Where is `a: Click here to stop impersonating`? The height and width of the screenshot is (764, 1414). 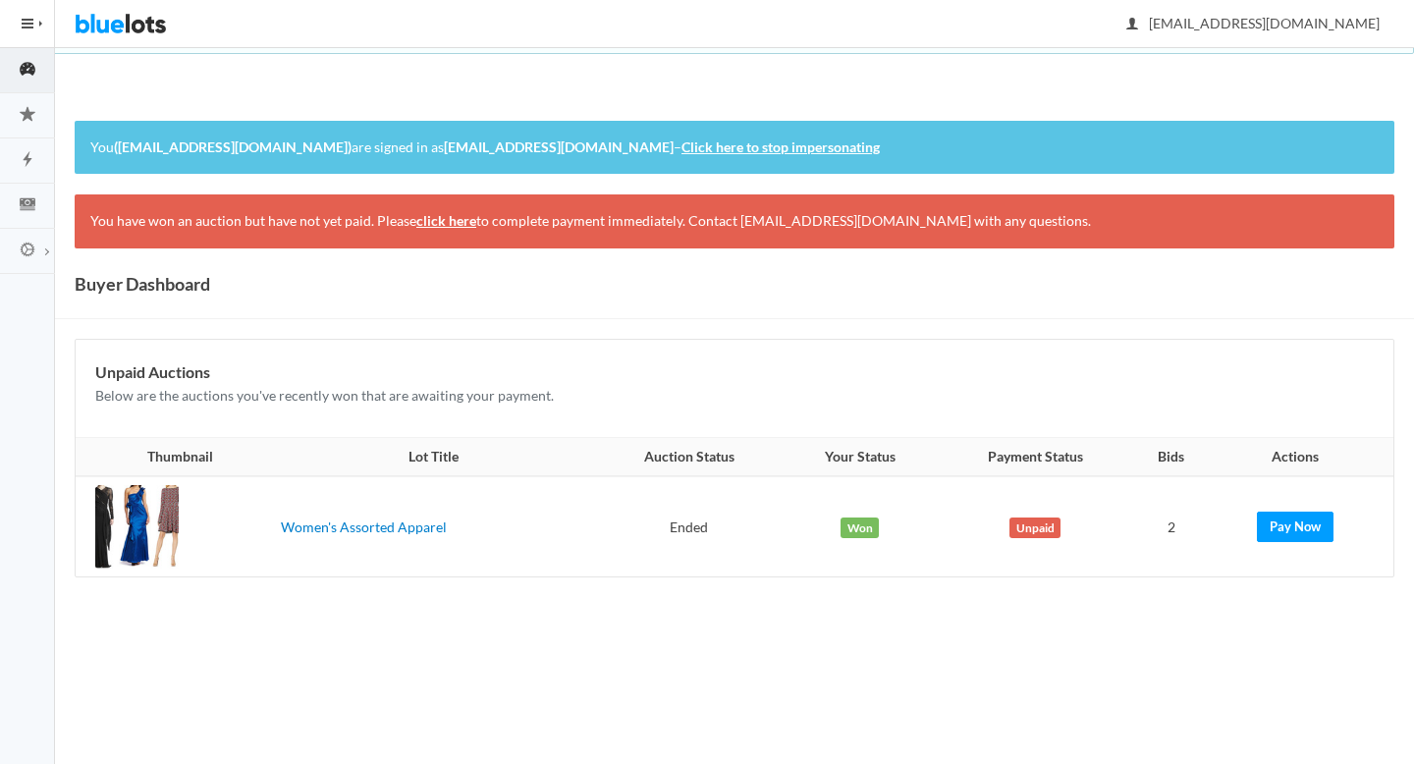
a: Click here to stop impersonating is located at coordinates (781, 146).